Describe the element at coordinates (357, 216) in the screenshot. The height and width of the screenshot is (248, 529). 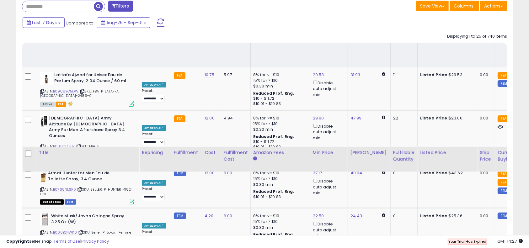
I see `a: 24.43` at that location.